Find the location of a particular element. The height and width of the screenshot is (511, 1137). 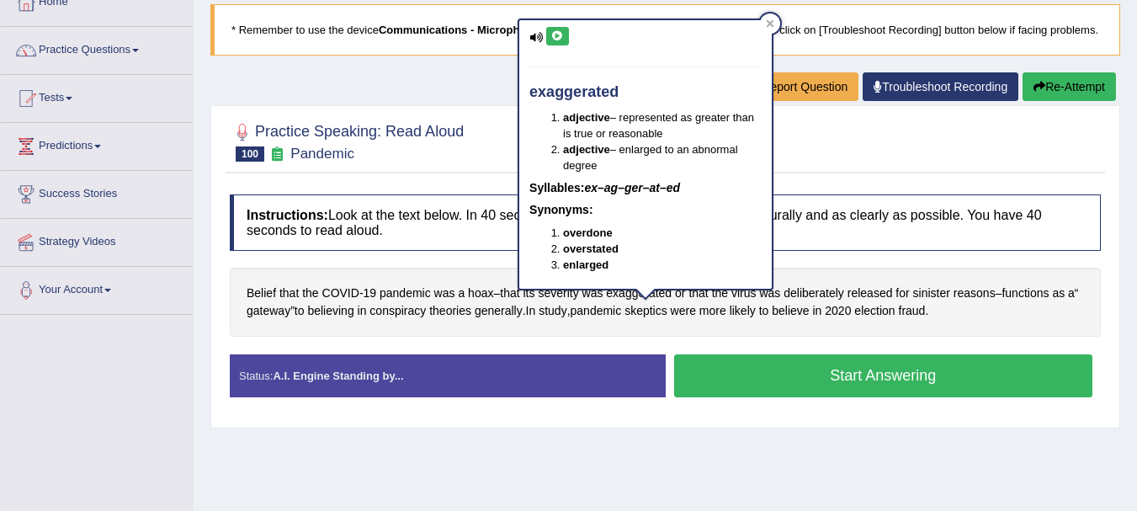

small: Pandemic is located at coordinates (322, 153).